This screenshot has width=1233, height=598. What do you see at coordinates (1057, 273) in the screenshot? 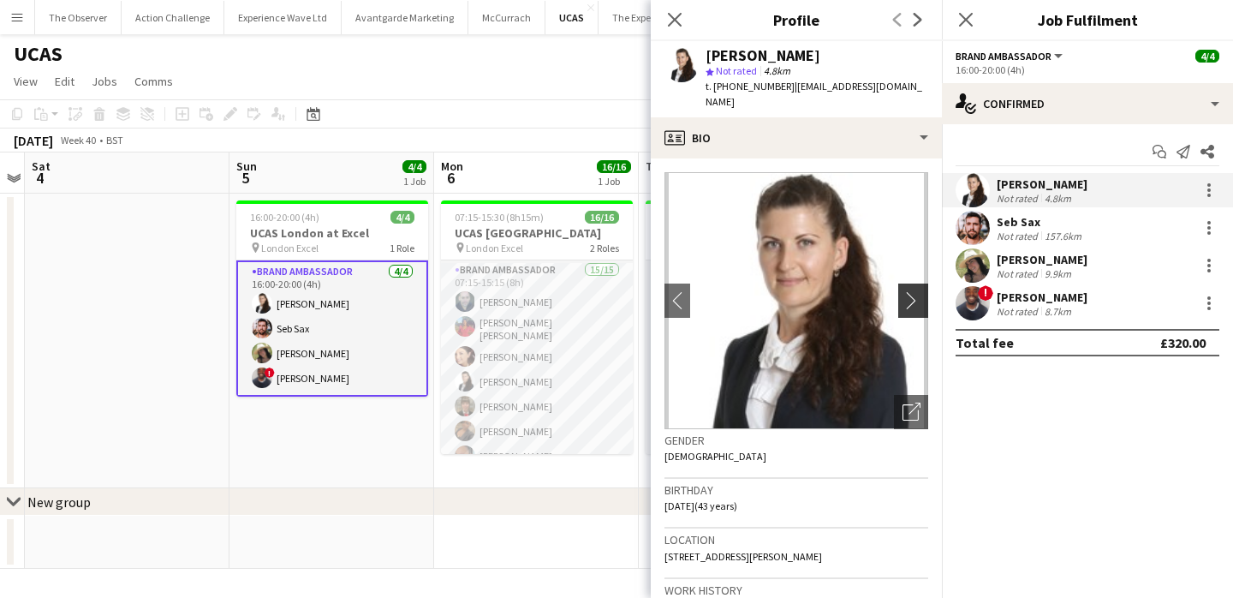
I see `div: 9.9km` at bounding box center [1057, 273].